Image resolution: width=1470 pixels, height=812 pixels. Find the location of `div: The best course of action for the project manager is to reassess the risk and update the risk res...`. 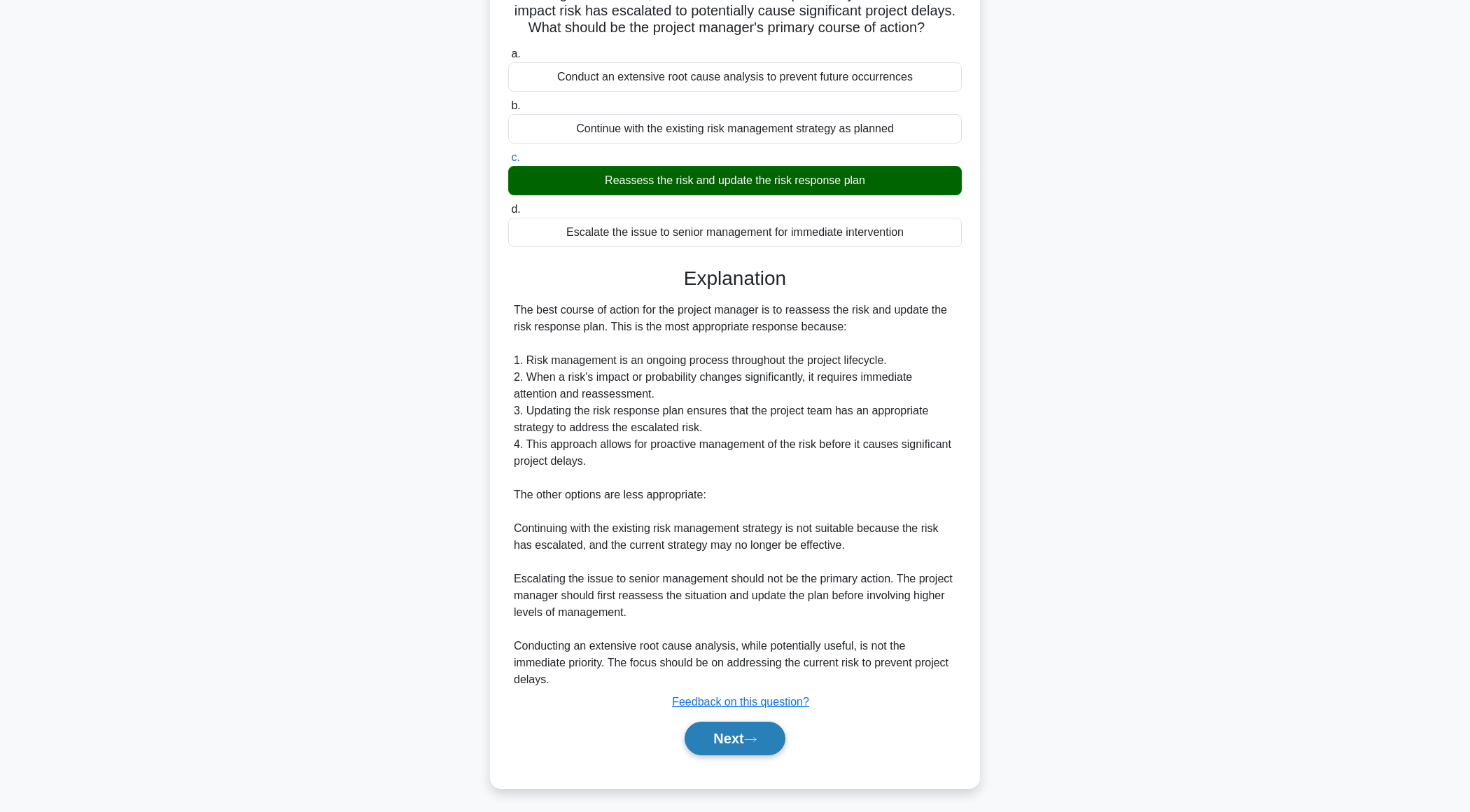

div: The best course of action for the project manager is to reassess the risk and update the risk res... is located at coordinates (735, 495).